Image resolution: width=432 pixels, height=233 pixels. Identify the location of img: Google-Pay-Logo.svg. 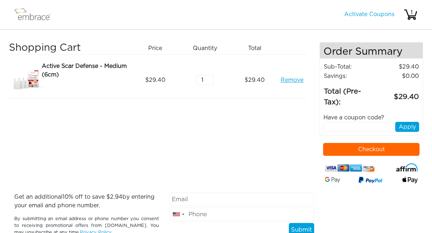
(332, 180).